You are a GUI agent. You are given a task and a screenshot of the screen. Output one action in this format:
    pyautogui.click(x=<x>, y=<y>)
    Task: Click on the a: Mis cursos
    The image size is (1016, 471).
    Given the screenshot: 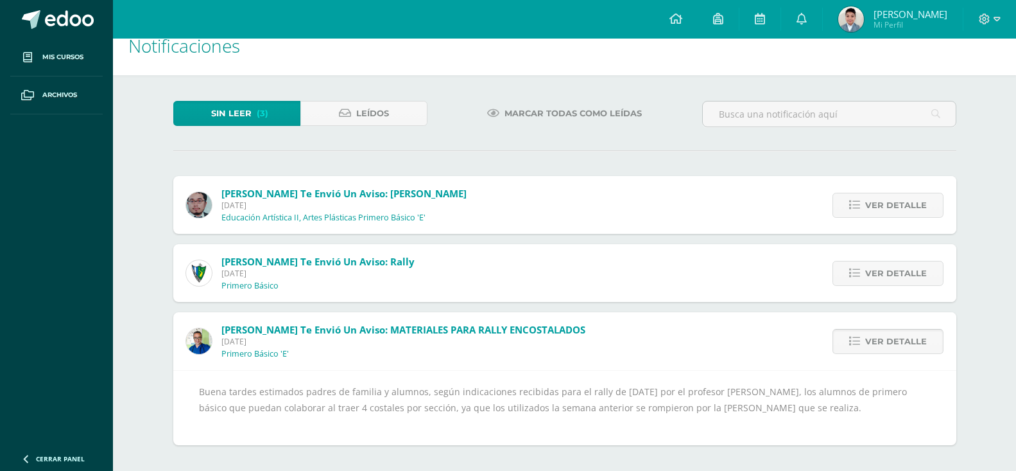 What is the action you would take?
    pyautogui.click(x=57, y=57)
    